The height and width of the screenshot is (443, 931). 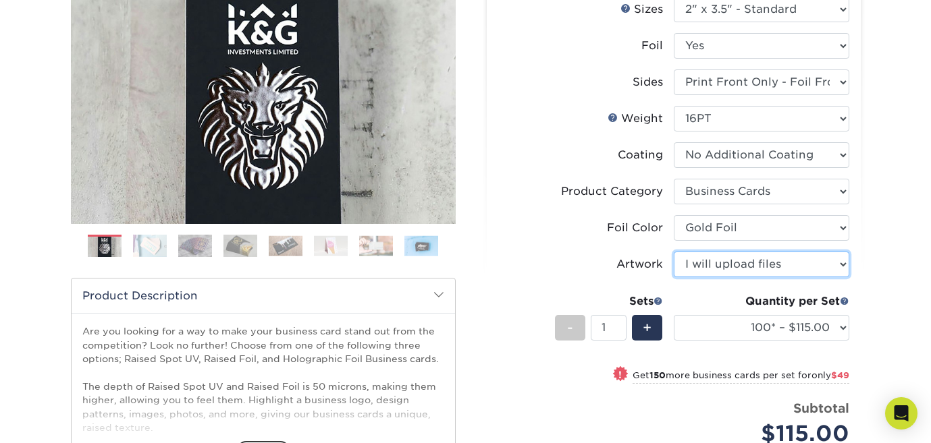 I want to click on div: Coating, so click(x=640, y=155).